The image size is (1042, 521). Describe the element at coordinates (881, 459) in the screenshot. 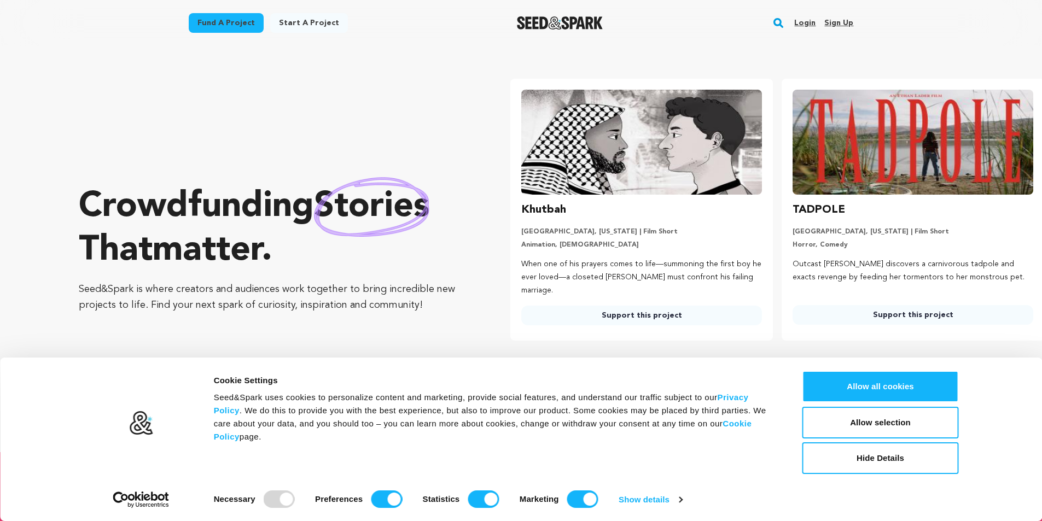

I see `button: Hide Details` at that location.